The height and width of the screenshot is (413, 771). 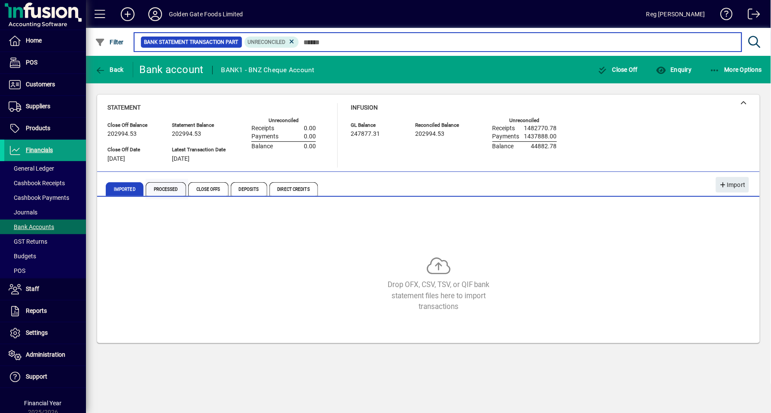 What do you see at coordinates (209, 189) in the screenshot?
I see `span: Close Offs` at bounding box center [209, 189].